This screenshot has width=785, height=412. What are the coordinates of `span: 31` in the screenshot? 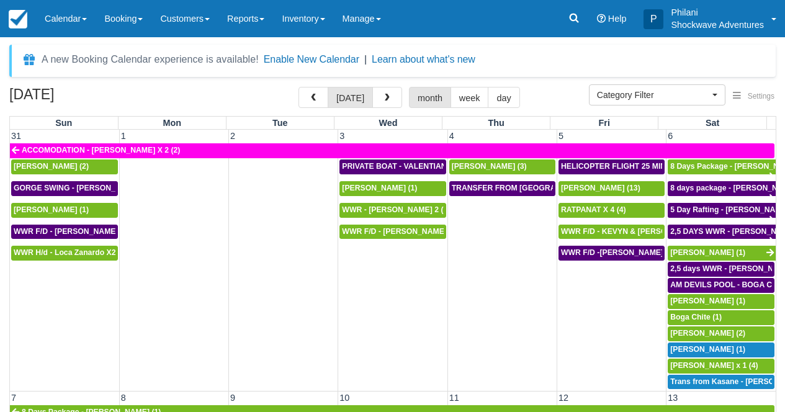 It's located at (16, 136).